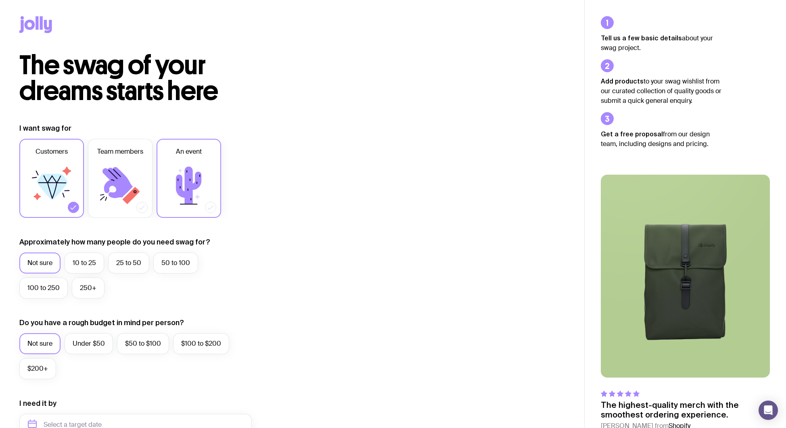 This screenshot has width=786, height=428. I want to click on label: Approximately how many people do you need swag for?, so click(115, 242).